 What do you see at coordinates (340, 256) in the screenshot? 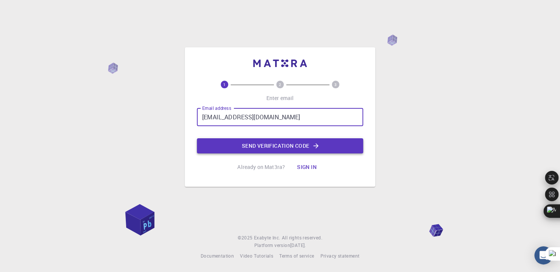
I see `a: Privacy statement` at bounding box center [340, 256].